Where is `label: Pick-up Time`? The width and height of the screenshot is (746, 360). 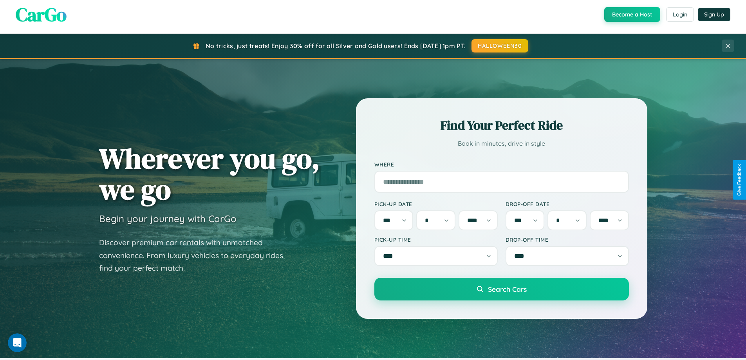
label: Pick-up Time is located at coordinates (436, 239).